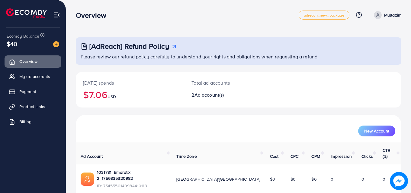 The width and height of the screenshot is (411, 193). What do you see at coordinates (28, 62) in the screenshot?
I see `span: Overview` at bounding box center [28, 62].